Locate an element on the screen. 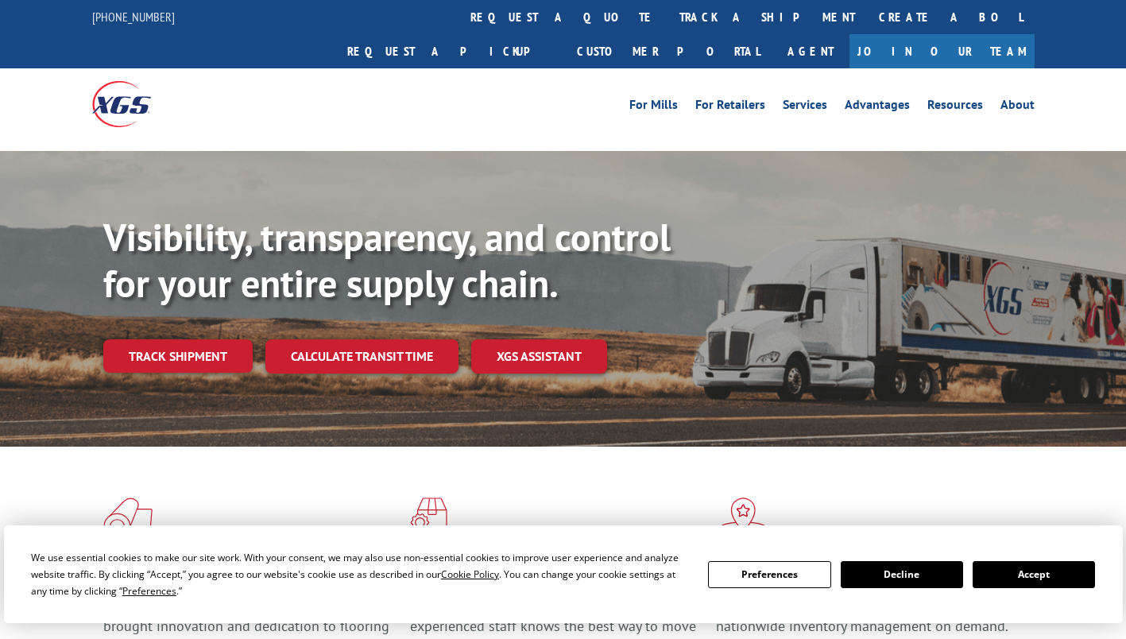 Image resolution: width=1126 pixels, height=639 pixels. a: About is located at coordinates (1017, 107).